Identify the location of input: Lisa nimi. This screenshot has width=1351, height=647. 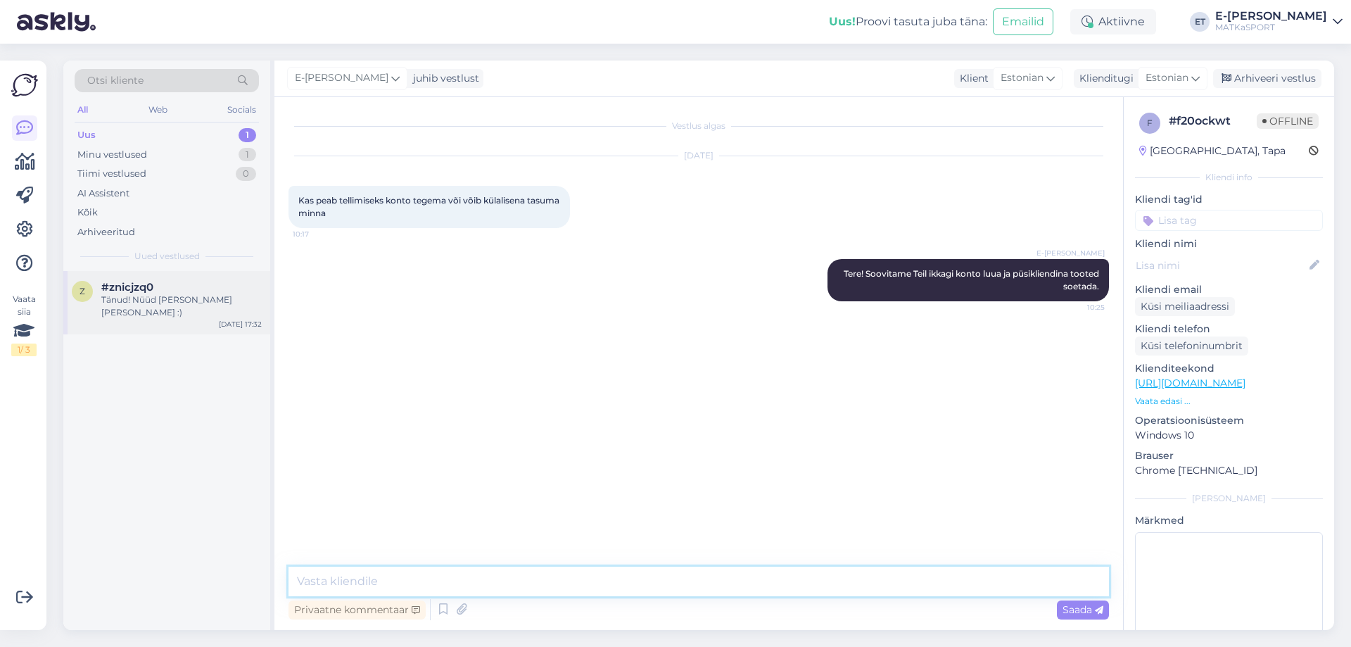
(1221, 265).